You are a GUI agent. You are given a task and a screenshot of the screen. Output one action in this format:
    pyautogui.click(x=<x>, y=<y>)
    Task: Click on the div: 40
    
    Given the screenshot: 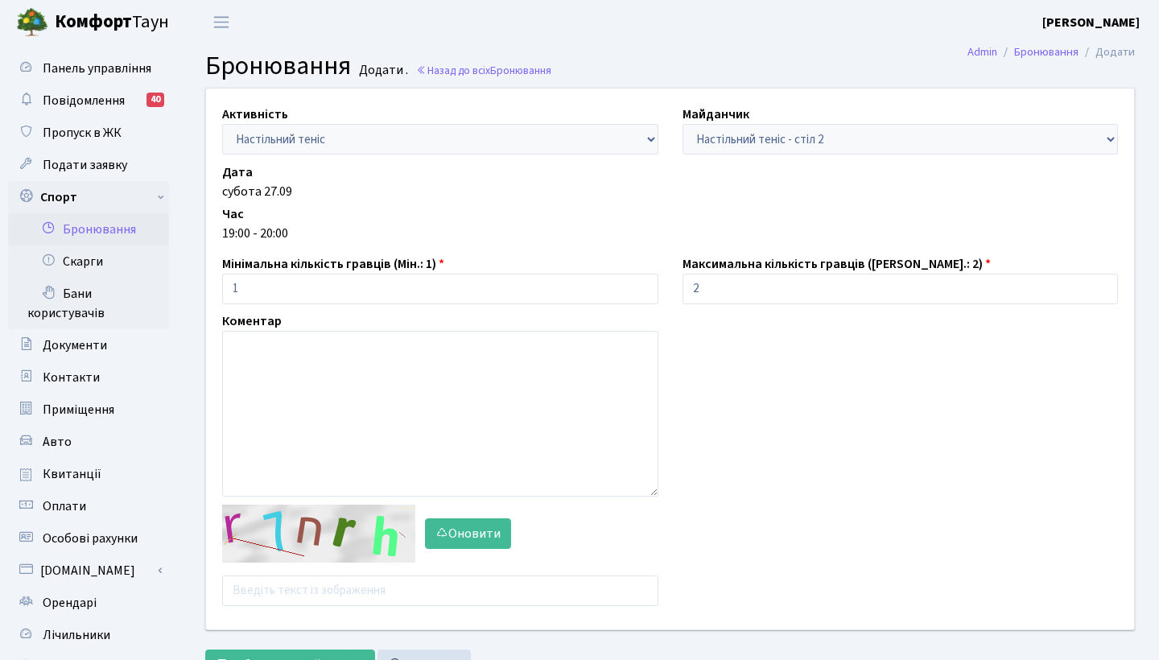 What is the action you would take?
    pyautogui.click(x=155, y=100)
    